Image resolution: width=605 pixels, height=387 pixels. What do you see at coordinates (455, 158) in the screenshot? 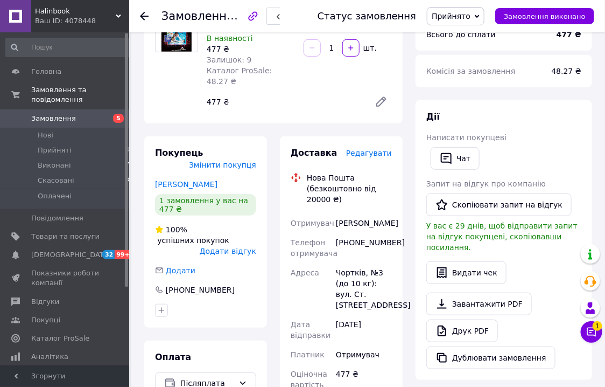
I see `button: Чат` at bounding box center [455, 158].